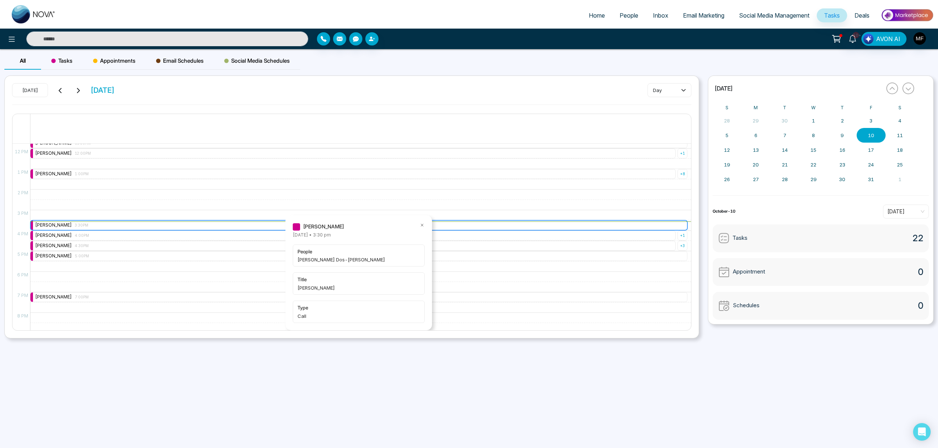 The width and height of the screenshot is (938, 448). Describe the element at coordinates (813, 135) in the screenshot. I see `abbr: October 8, 2025` at that location.